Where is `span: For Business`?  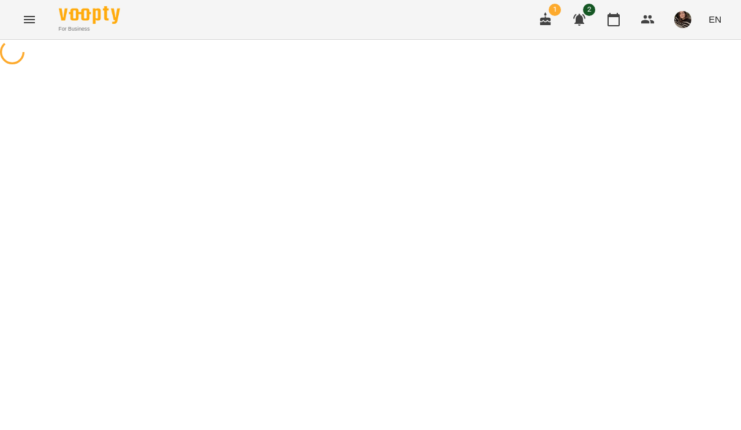 span: For Business is located at coordinates (89, 29).